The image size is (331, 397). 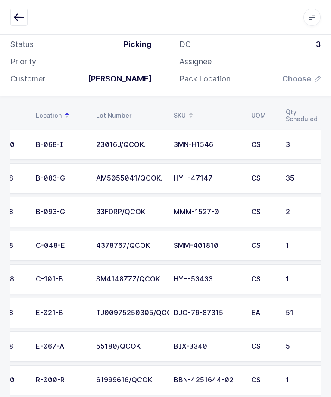 What do you see at coordinates (205, 79) in the screenshot?
I see `div: Pack Location` at bounding box center [205, 79].